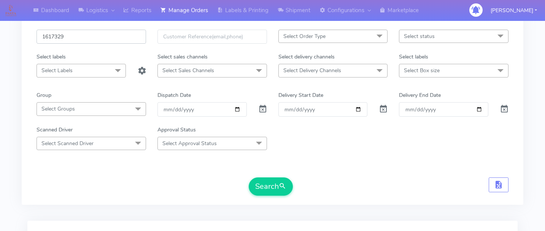 The height and width of the screenshot is (231, 545). What do you see at coordinates (301, 95) in the screenshot?
I see `label: Delivery Start Date` at bounding box center [301, 95].